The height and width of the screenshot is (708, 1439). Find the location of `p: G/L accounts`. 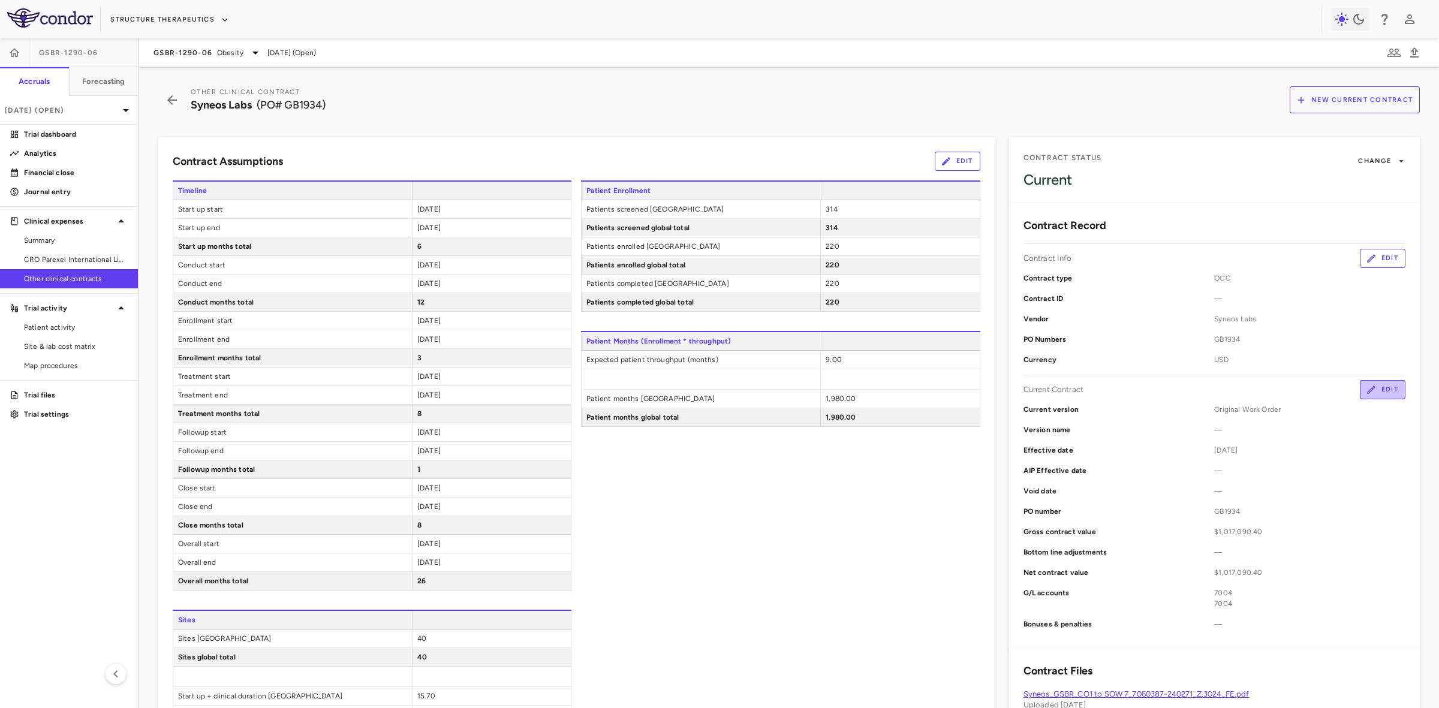

p: G/L accounts is located at coordinates (1119, 598).